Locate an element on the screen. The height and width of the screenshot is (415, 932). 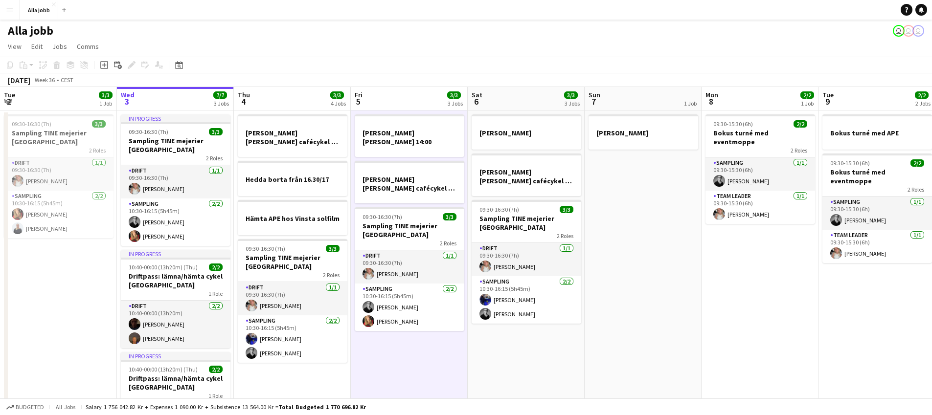
span: Mon is located at coordinates (712, 95).